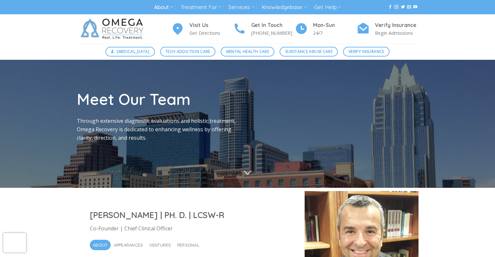  Describe the element at coordinates (390, 7) in the screenshot. I see `a: Follow on Facebook` at that location.